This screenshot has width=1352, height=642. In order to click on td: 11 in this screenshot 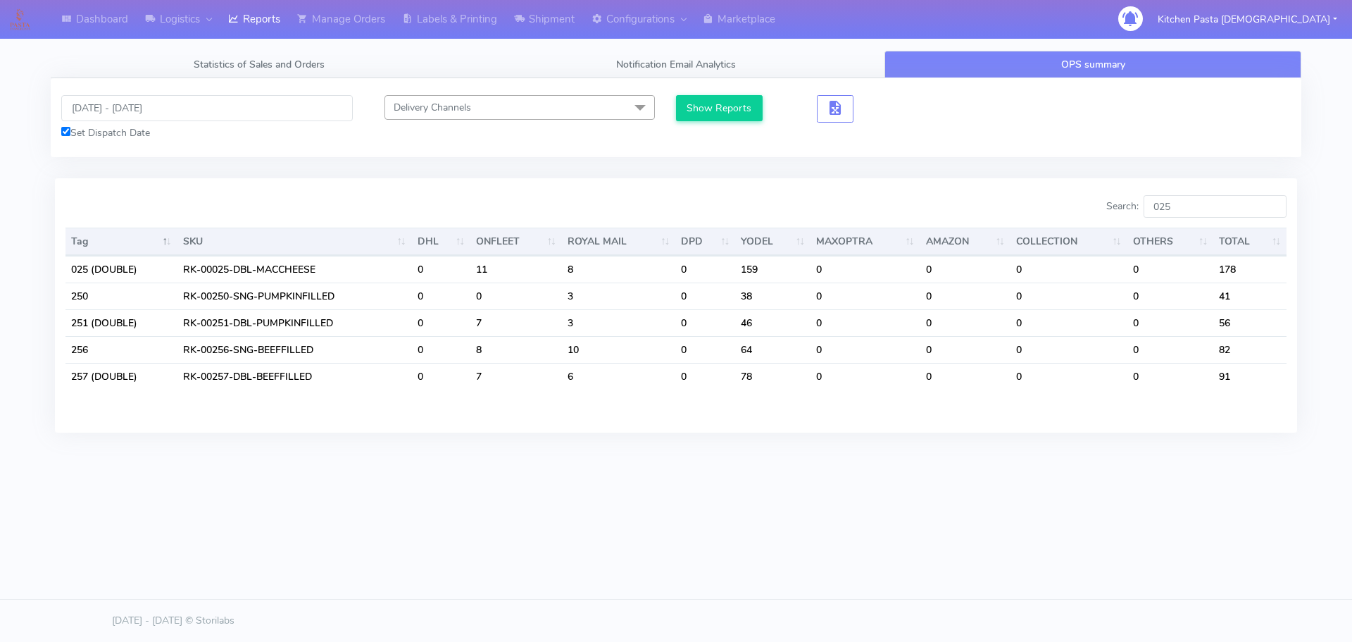, I will do `click(516, 269)`.